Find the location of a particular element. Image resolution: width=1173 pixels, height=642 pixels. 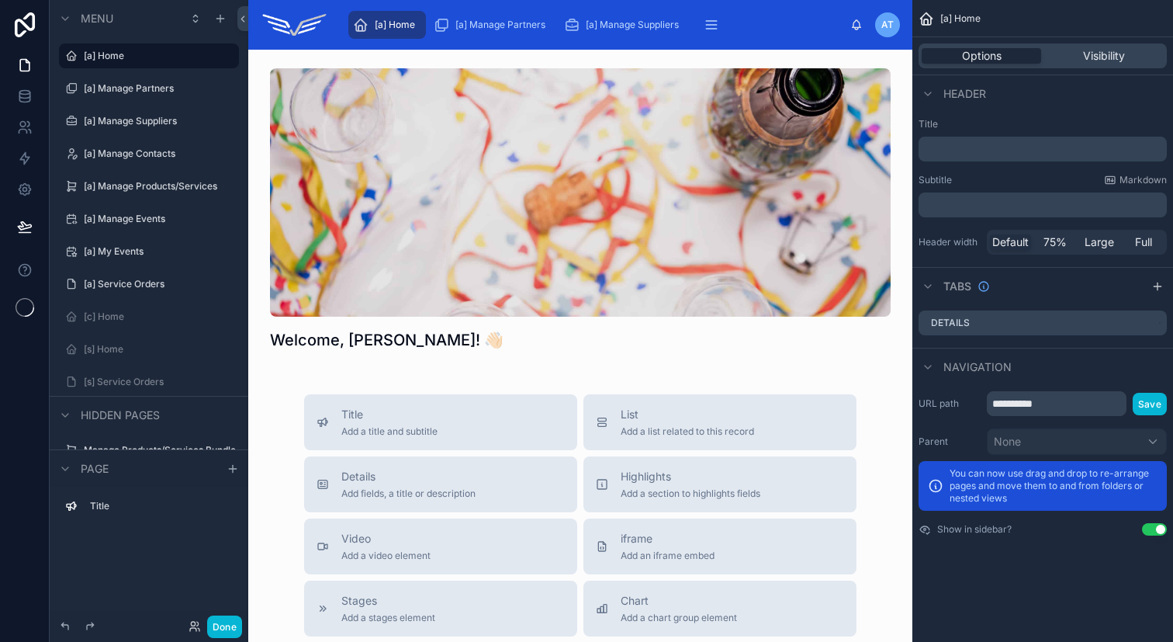

label: [s] Home is located at coordinates (160, 349).